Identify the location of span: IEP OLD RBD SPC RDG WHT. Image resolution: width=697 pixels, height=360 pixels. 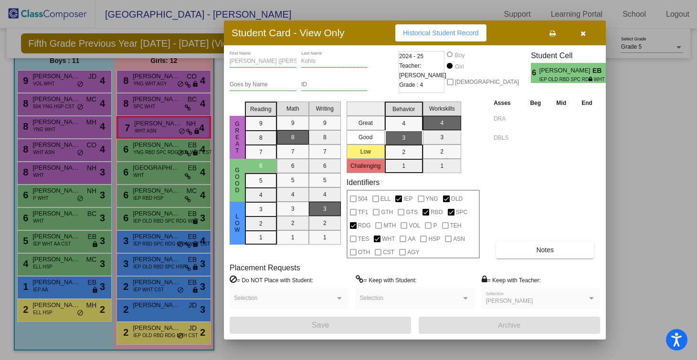
(564, 79).